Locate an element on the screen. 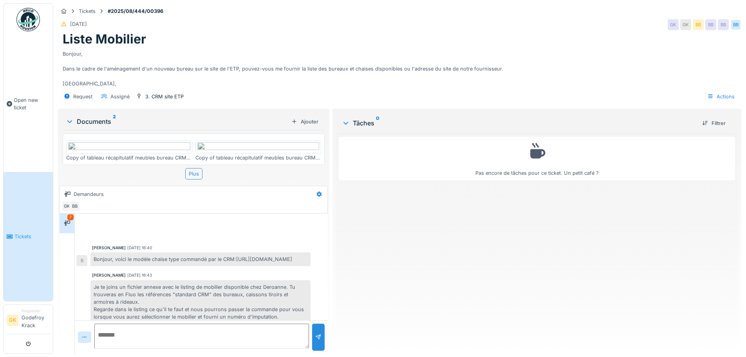 This screenshot has width=746, height=357. div: Request is located at coordinates (83, 96).